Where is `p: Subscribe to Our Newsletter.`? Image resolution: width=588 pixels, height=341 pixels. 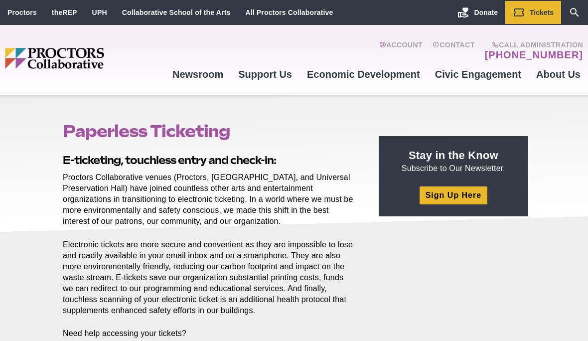 p: Subscribe to Our Newsletter. is located at coordinates (453, 161).